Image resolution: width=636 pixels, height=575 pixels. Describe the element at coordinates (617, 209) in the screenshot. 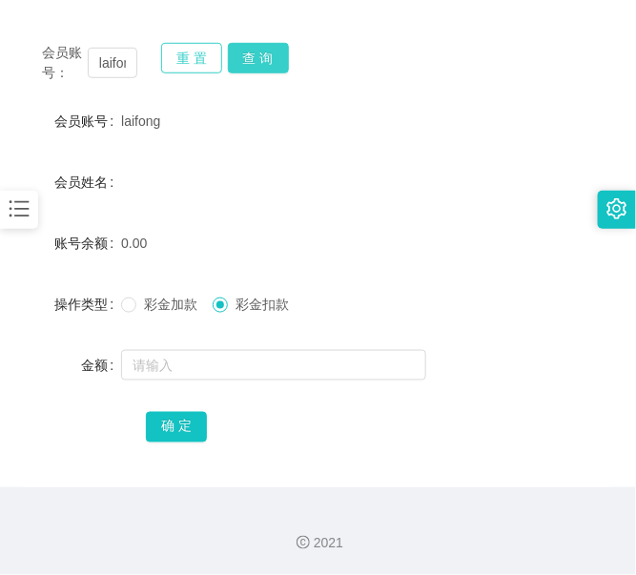

I see `i: 图标: setting` at that location.